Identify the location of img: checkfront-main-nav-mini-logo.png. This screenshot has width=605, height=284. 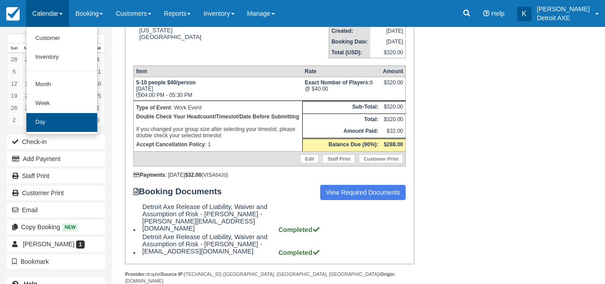
(13, 14).